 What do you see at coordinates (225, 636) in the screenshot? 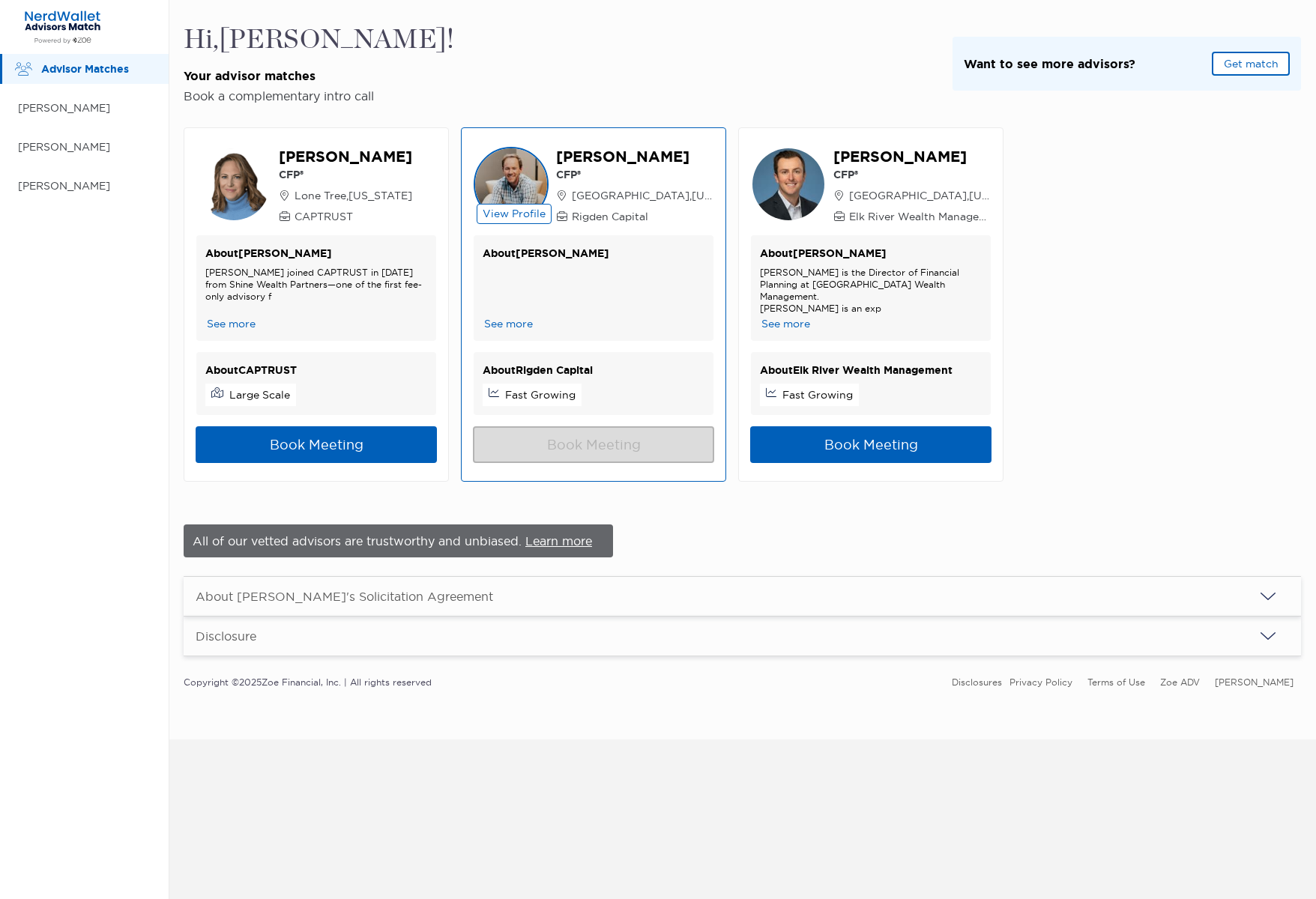
I see `div: Disclosure` at bounding box center [225, 636].